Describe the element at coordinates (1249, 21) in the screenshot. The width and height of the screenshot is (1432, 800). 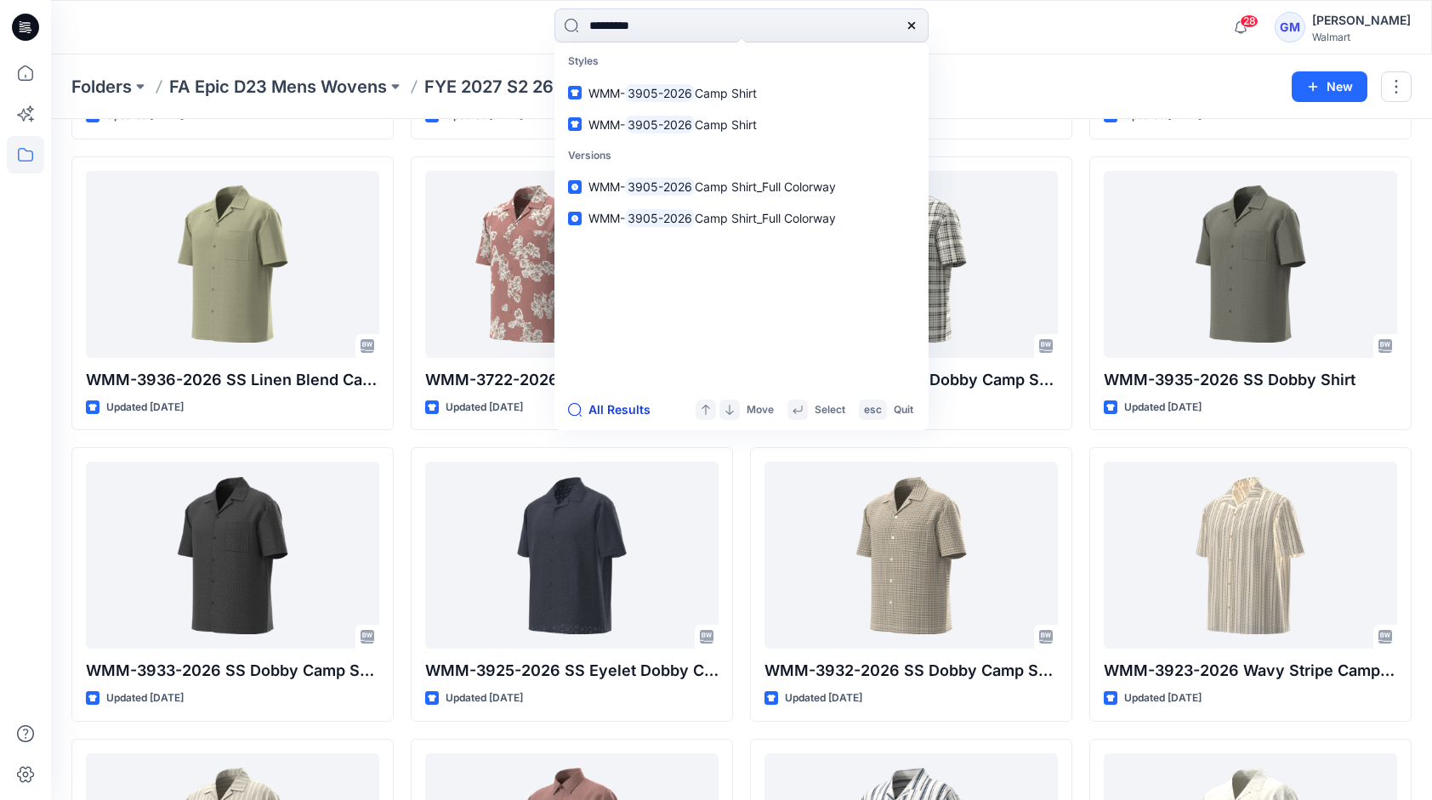
I see `span: 28` at that location.